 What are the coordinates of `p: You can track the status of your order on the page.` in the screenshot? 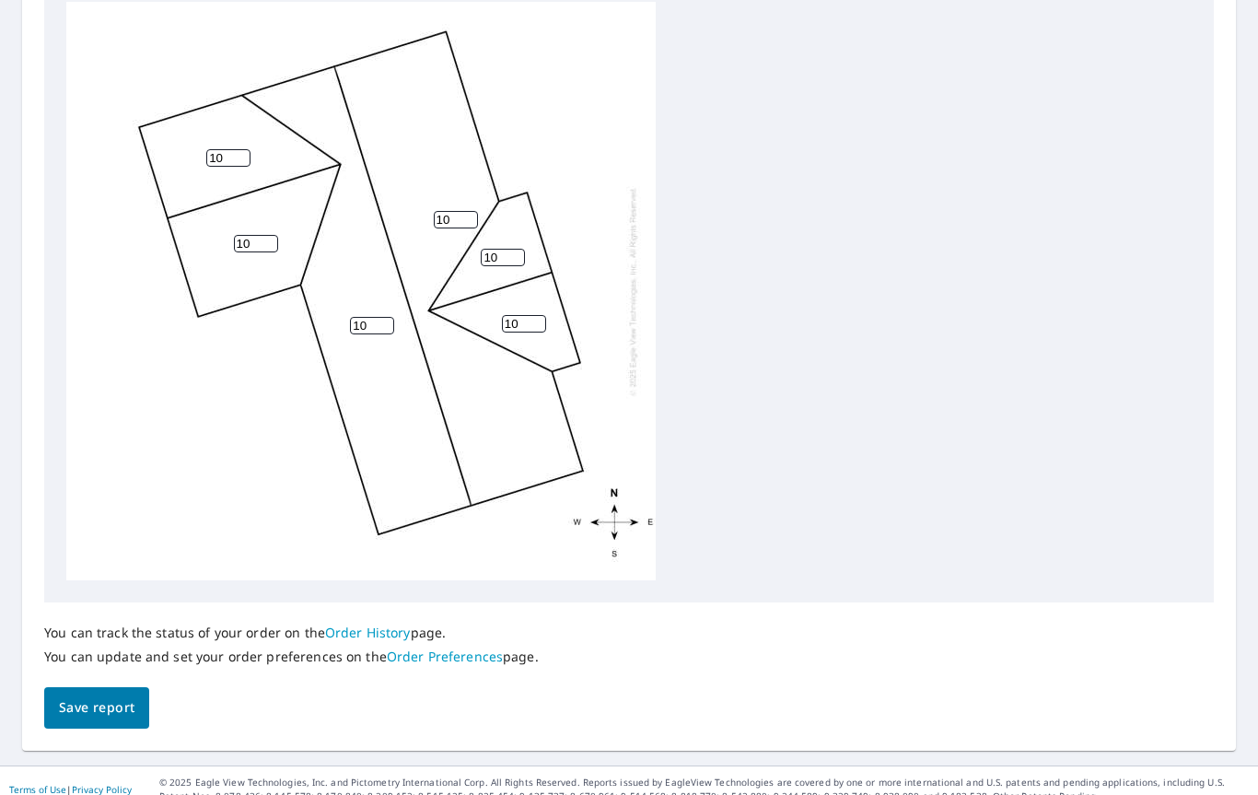 It's located at (291, 633).